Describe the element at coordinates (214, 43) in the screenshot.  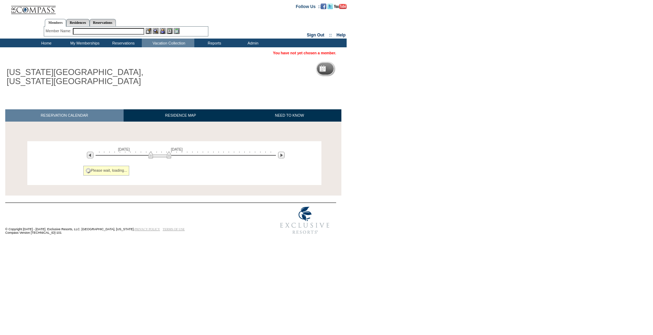
I see `td: Reports` at that location.